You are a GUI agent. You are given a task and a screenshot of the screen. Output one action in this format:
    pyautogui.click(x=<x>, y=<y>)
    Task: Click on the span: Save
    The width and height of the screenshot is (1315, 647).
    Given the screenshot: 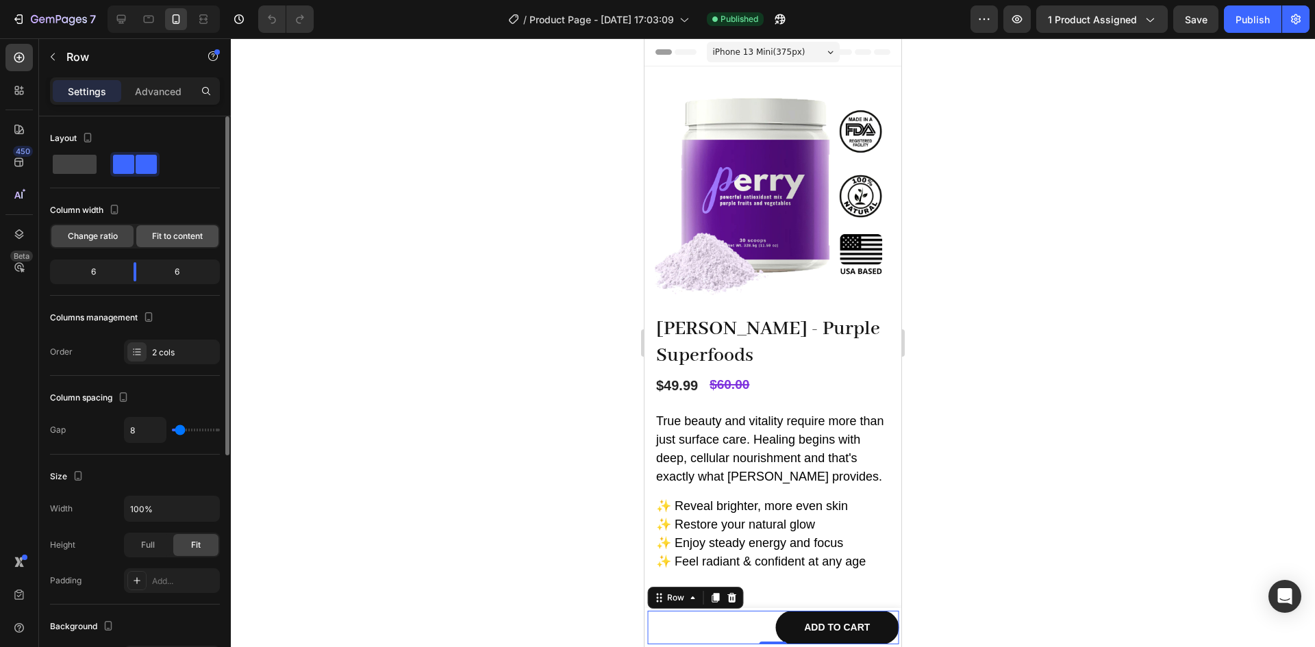 What is the action you would take?
    pyautogui.click(x=1196, y=19)
    